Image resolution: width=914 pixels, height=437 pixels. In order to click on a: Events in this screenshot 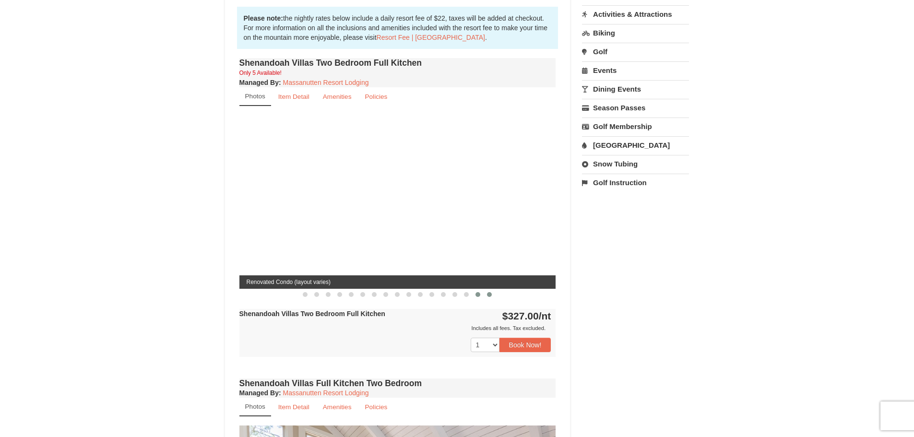, I will do `click(635, 70)`.